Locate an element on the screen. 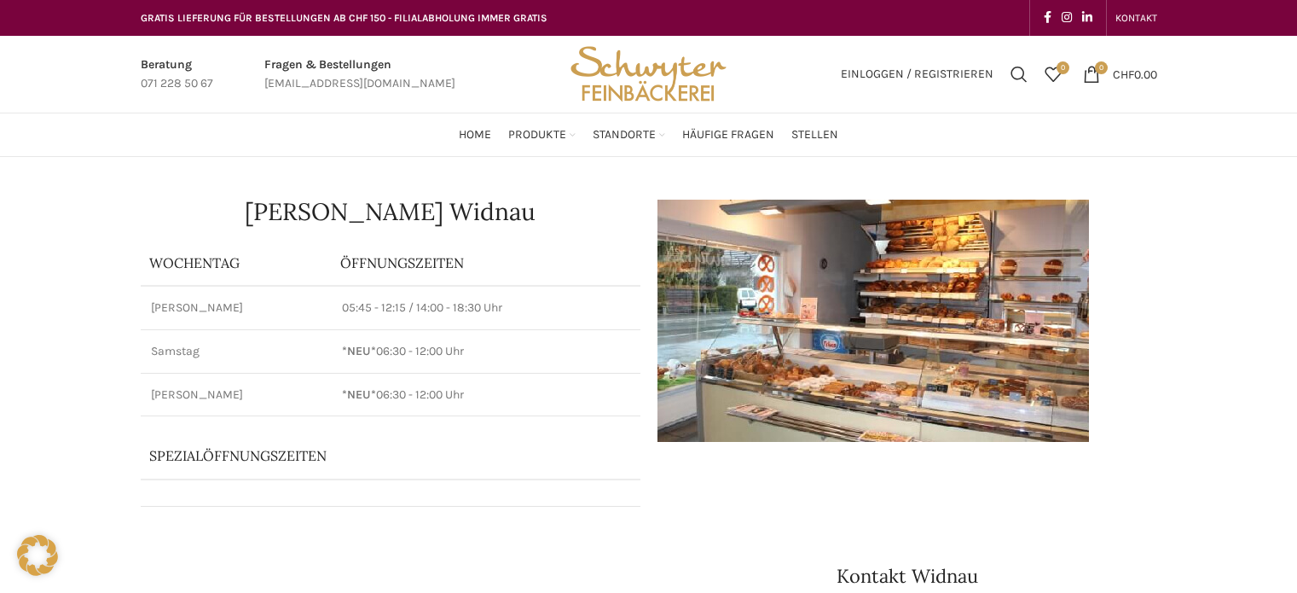 Image resolution: width=1297 pixels, height=593 pixels. a: 0 CHF0.00 is located at coordinates (1120, 74).